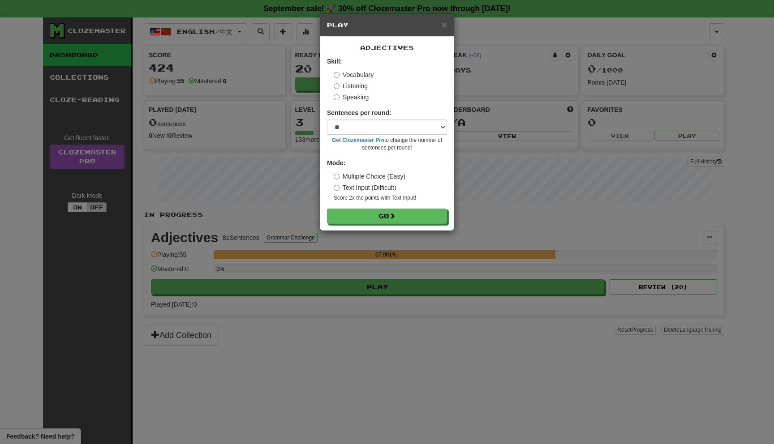 The height and width of the screenshot is (444, 774). Describe the element at coordinates (390, 198) in the screenshot. I see `small: Score 2x the points with Text Input !` at that location.